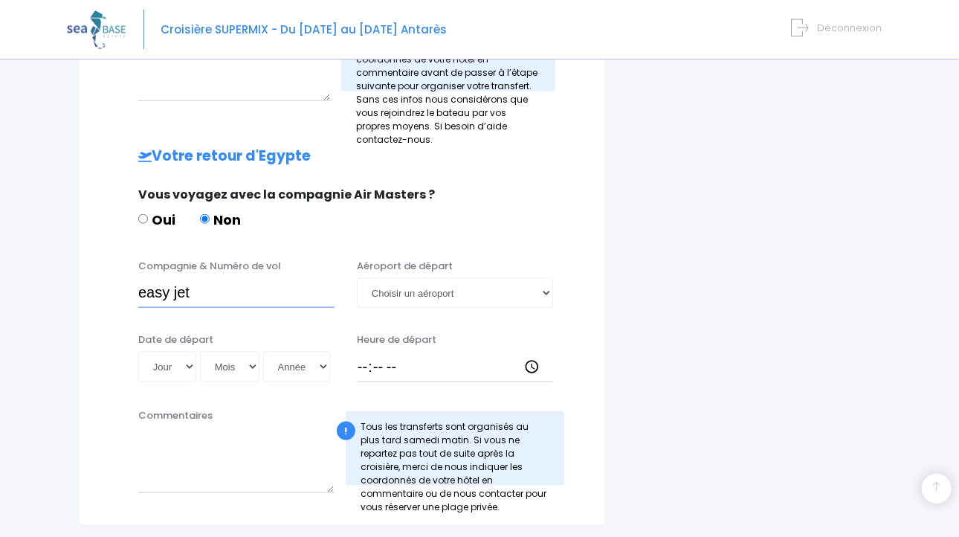 The height and width of the screenshot is (537, 959). Describe the element at coordinates (210, 266) in the screenshot. I see `label: Compagnie & Numéro de vol` at that location.